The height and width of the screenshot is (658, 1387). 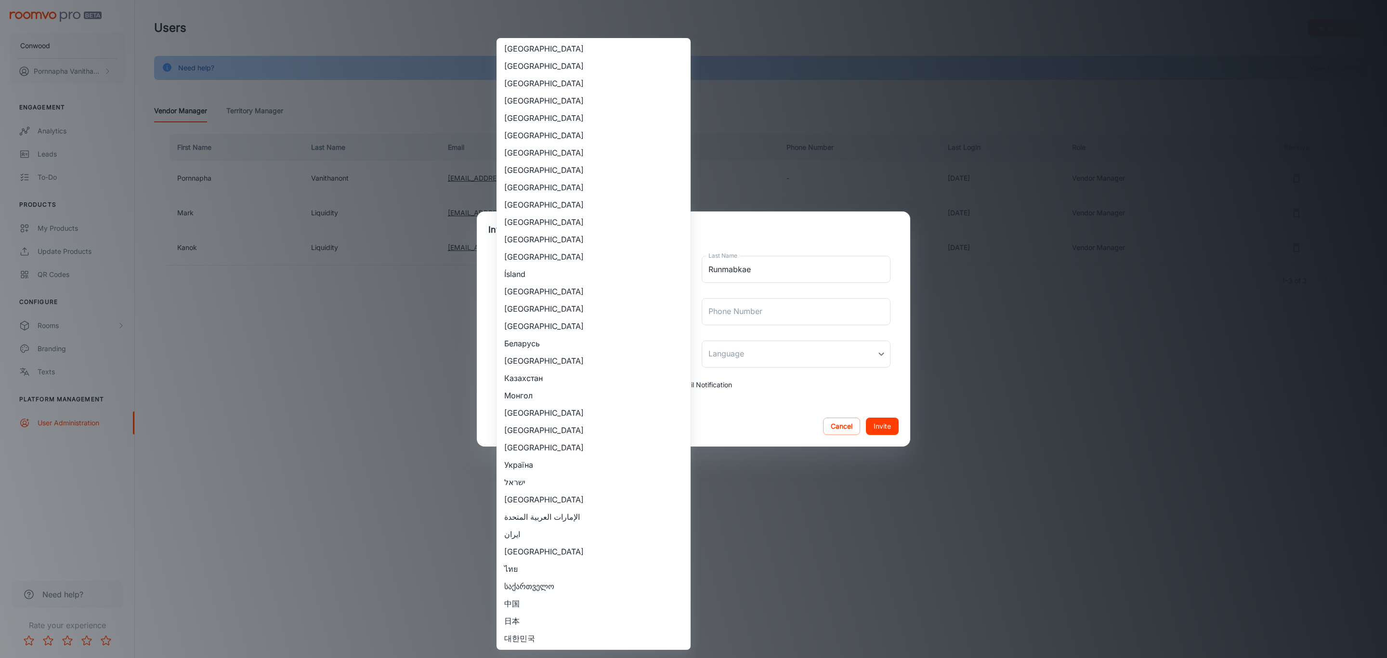 What do you see at coordinates (594, 534) in the screenshot?
I see `li: ایران` at bounding box center [594, 534].